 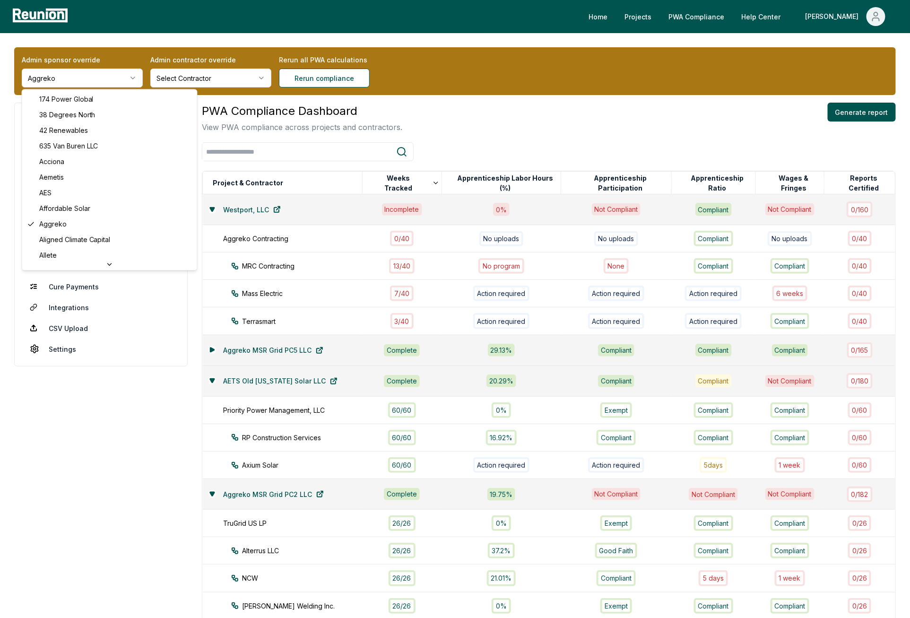 I want to click on span: Acciona, so click(x=52, y=161).